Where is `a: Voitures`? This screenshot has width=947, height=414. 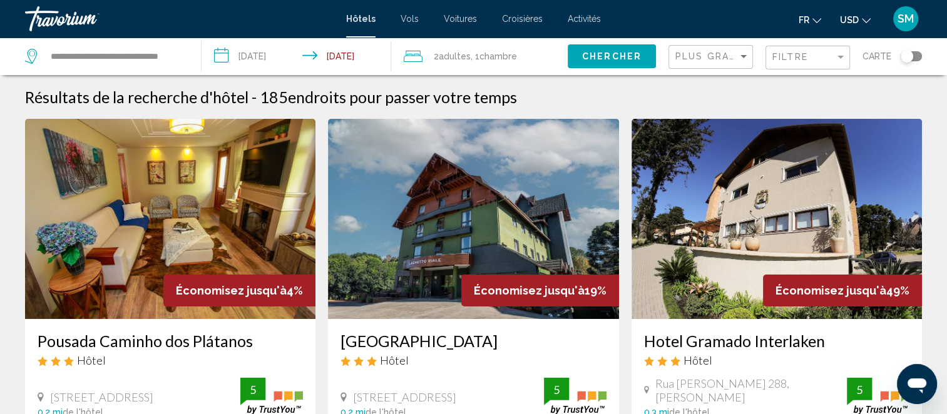 a: Voitures is located at coordinates (460, 19).